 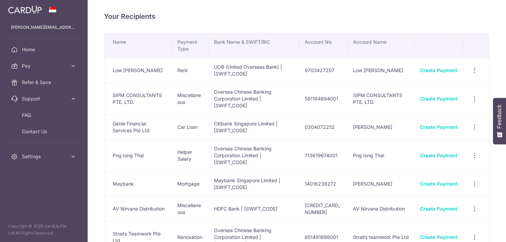 I want to click on td: Genie Financial Services Pte Ltd, so click(x=138, y=127).